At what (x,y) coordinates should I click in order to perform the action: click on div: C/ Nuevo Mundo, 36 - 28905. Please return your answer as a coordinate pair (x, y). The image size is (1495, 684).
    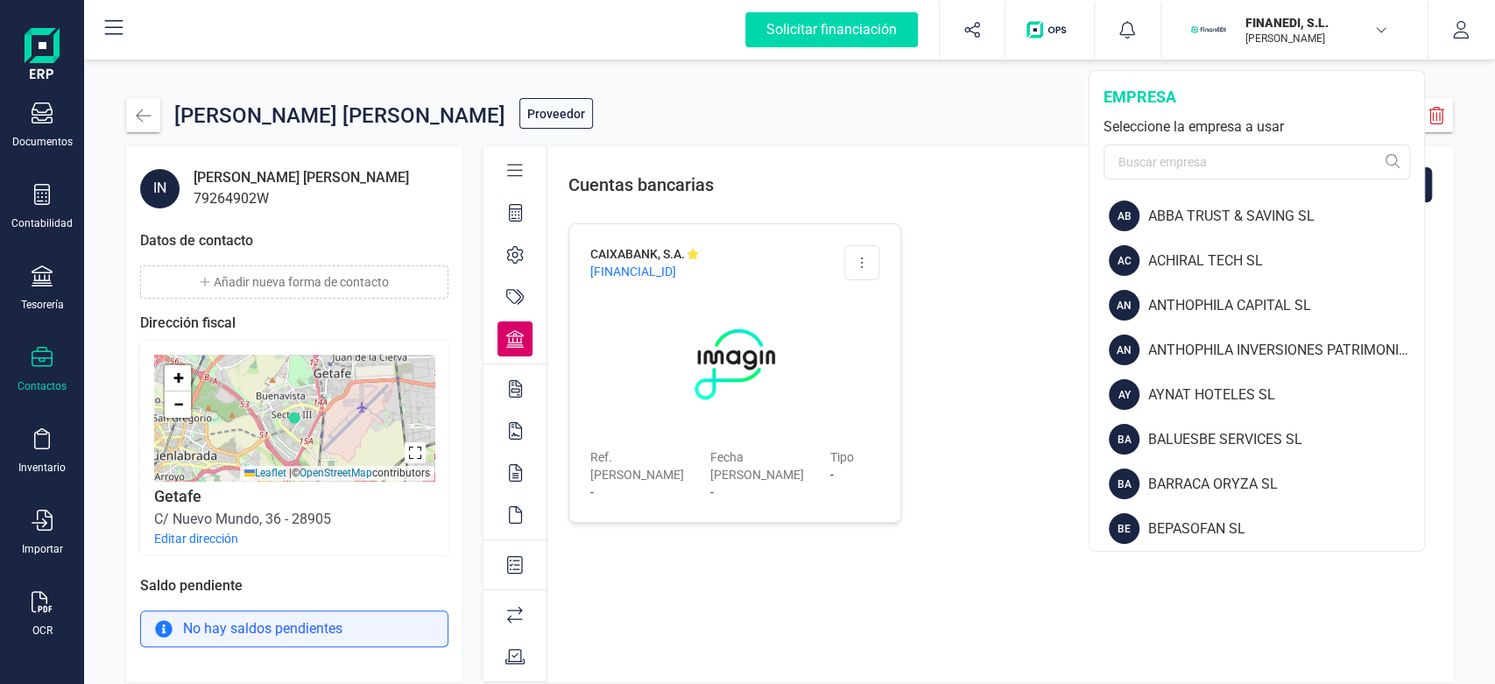
    Looking at the image, I should click on (243, 519).